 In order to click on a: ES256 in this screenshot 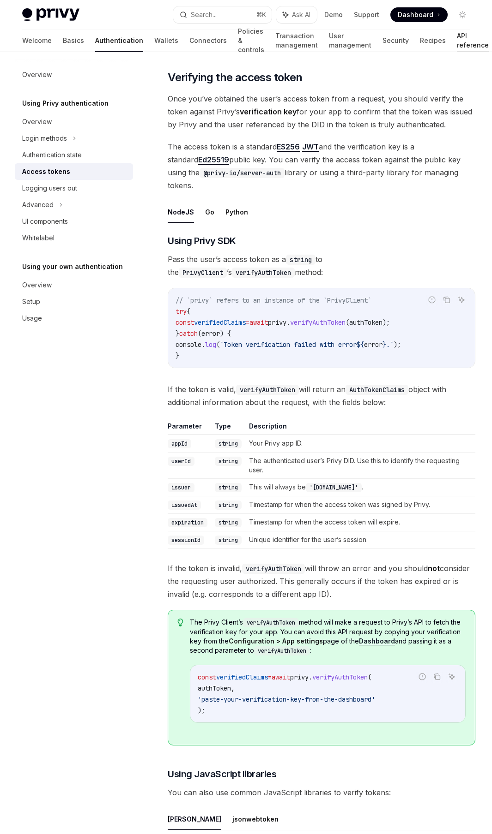, I will do `click(288, 147)`.